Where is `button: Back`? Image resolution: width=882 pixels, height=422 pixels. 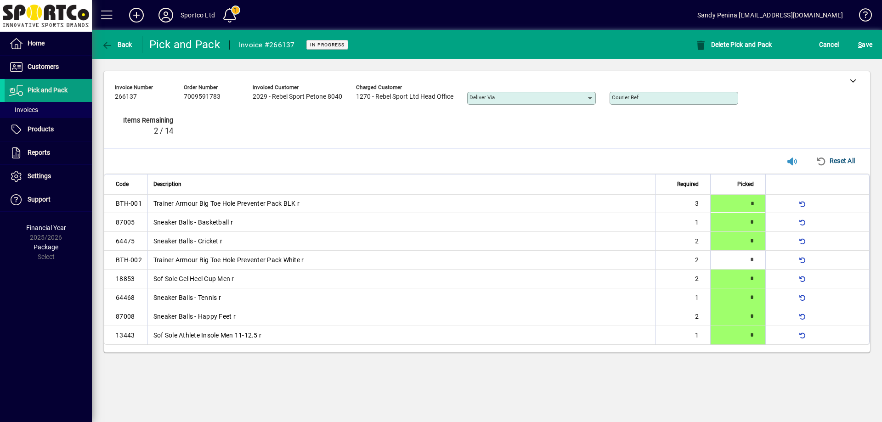
button: Back is located at coordinates (117, 45).